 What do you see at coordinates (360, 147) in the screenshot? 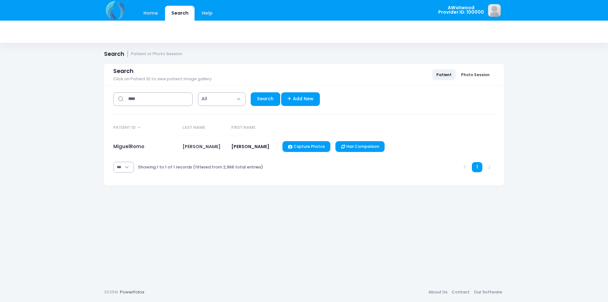
I see `a: Hair Comparison` at bounding box center [360, 147].